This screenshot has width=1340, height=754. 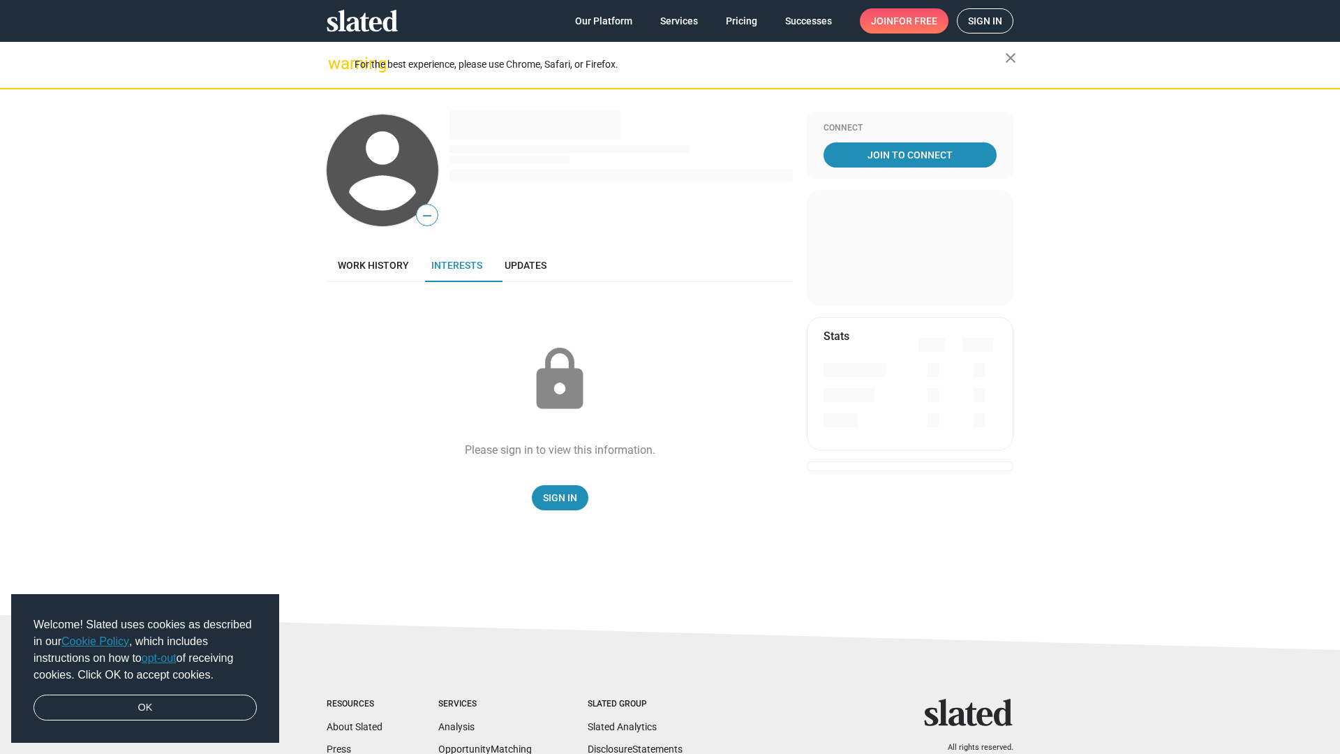 What do you see at coordinates (336, 64) in the screenshot?
I see `mat-icon: warning` at bounding box center [336, 64].